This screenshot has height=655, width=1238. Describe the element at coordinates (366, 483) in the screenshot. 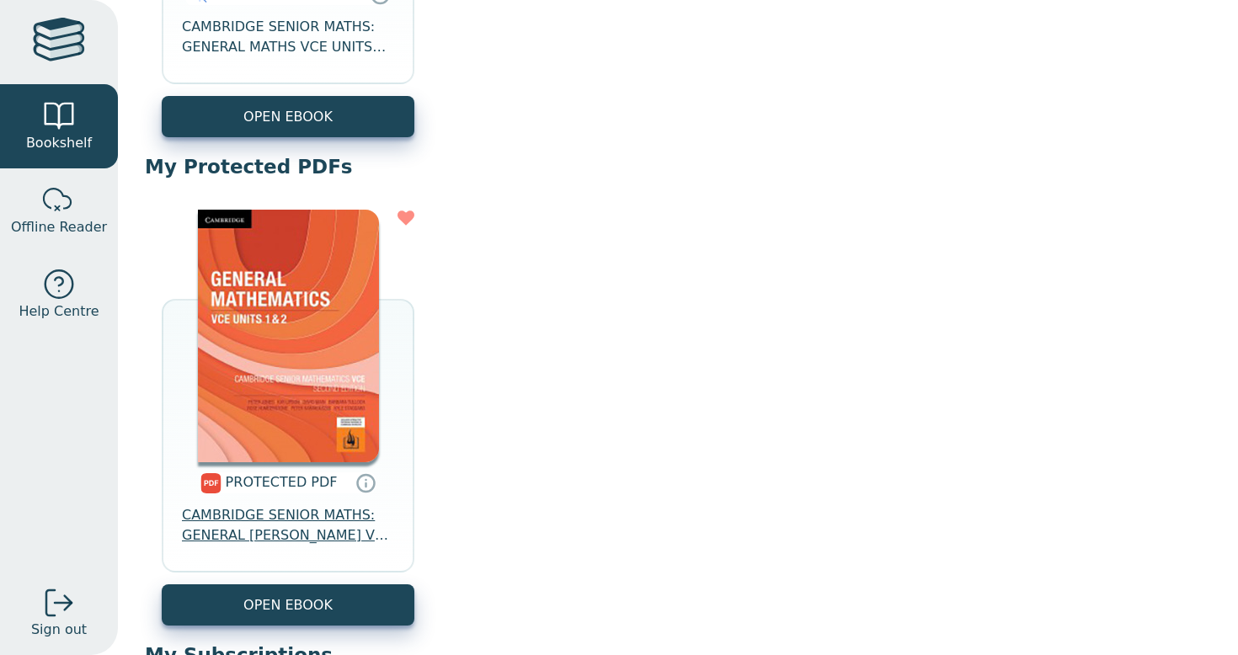

I see `a: Protected PDFs cannot be printed, copied or shared. They can be accessed online through Education...` at that location.